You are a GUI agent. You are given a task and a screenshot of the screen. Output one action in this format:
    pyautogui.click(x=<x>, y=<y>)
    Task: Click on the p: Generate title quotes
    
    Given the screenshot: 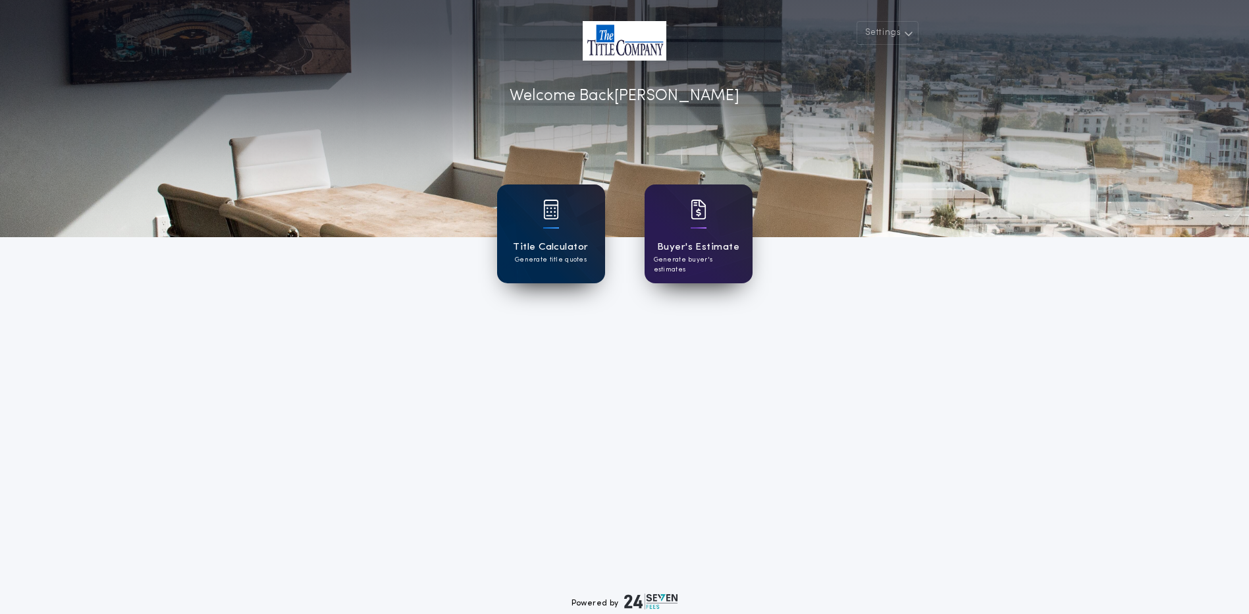 What is the action you would take?
    pyautogui.click(x=551, y=260)
    